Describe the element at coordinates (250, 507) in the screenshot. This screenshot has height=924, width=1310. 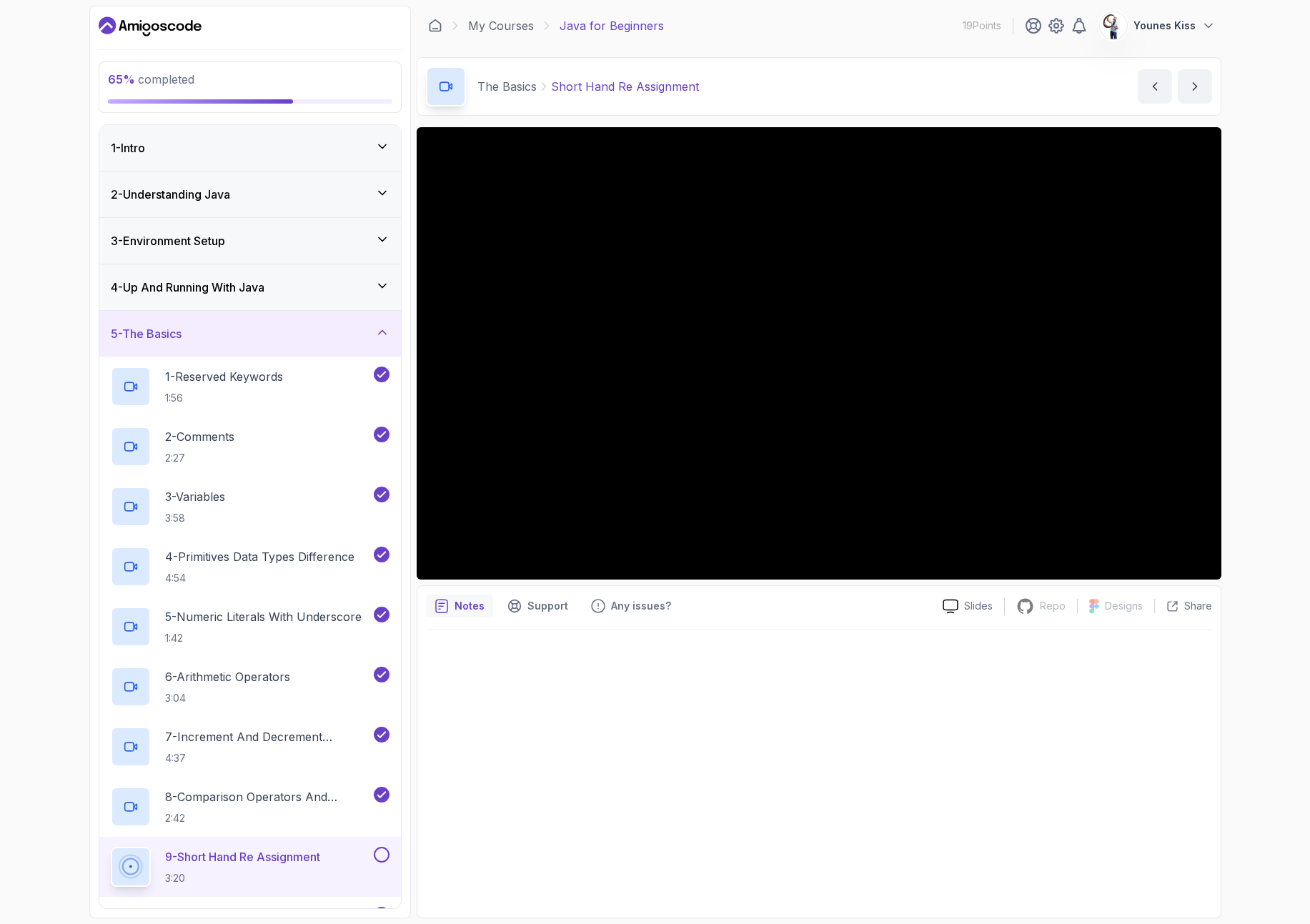
I see `button: 3-Variables3:58` at that location.